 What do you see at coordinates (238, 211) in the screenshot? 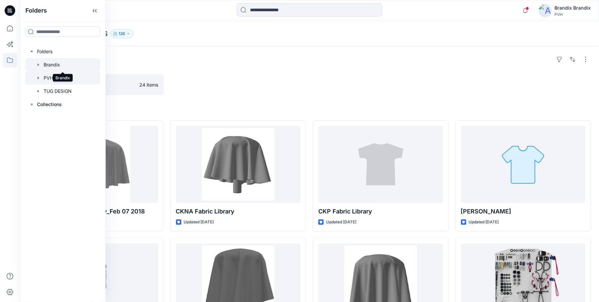
I see `p: CKNA Fabric Library` at bounding box center [238, 211].